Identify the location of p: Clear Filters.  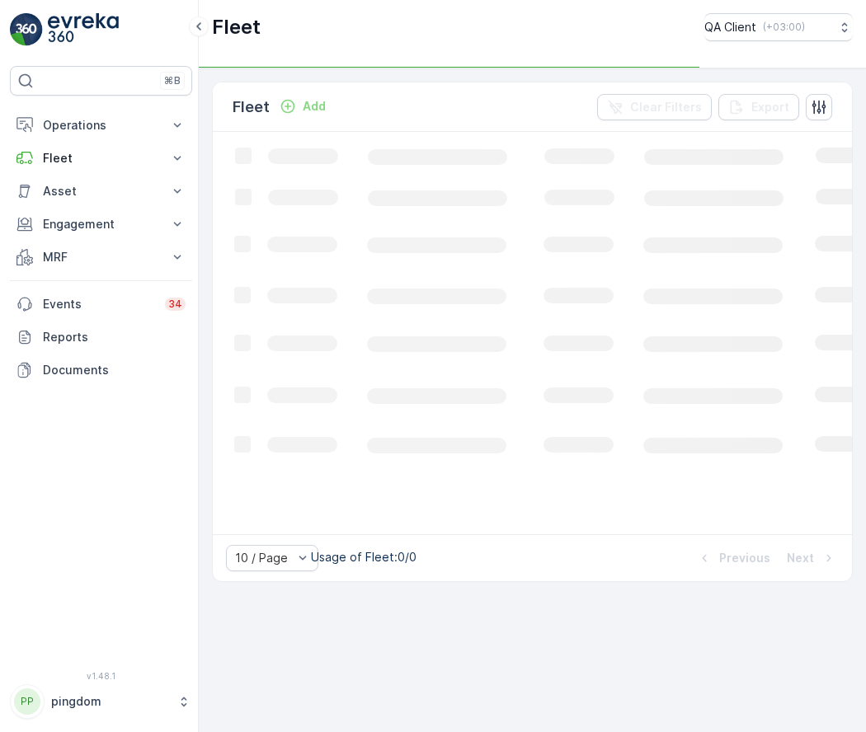
(666, 107).